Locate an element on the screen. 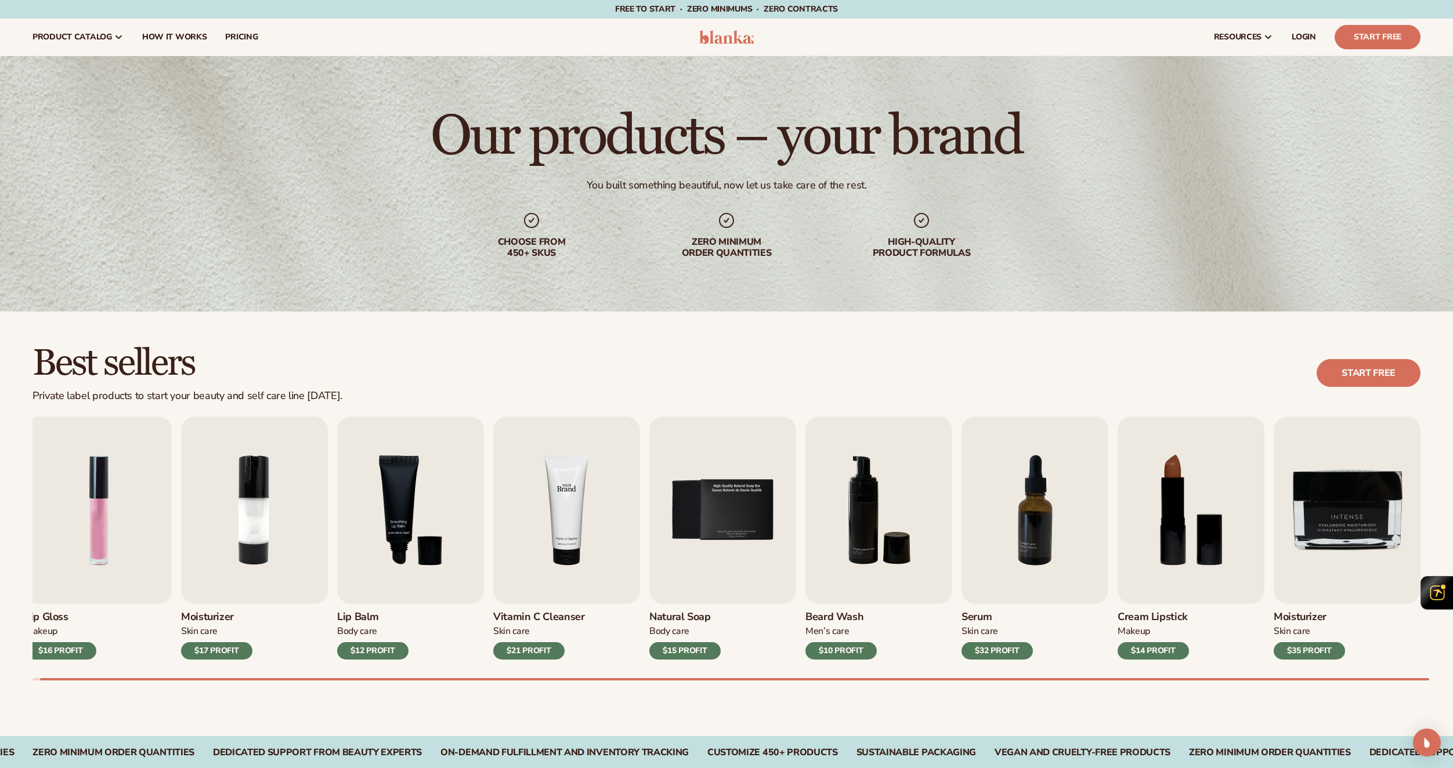  div: $16 PROFIT is located at coordinates (60, 651).